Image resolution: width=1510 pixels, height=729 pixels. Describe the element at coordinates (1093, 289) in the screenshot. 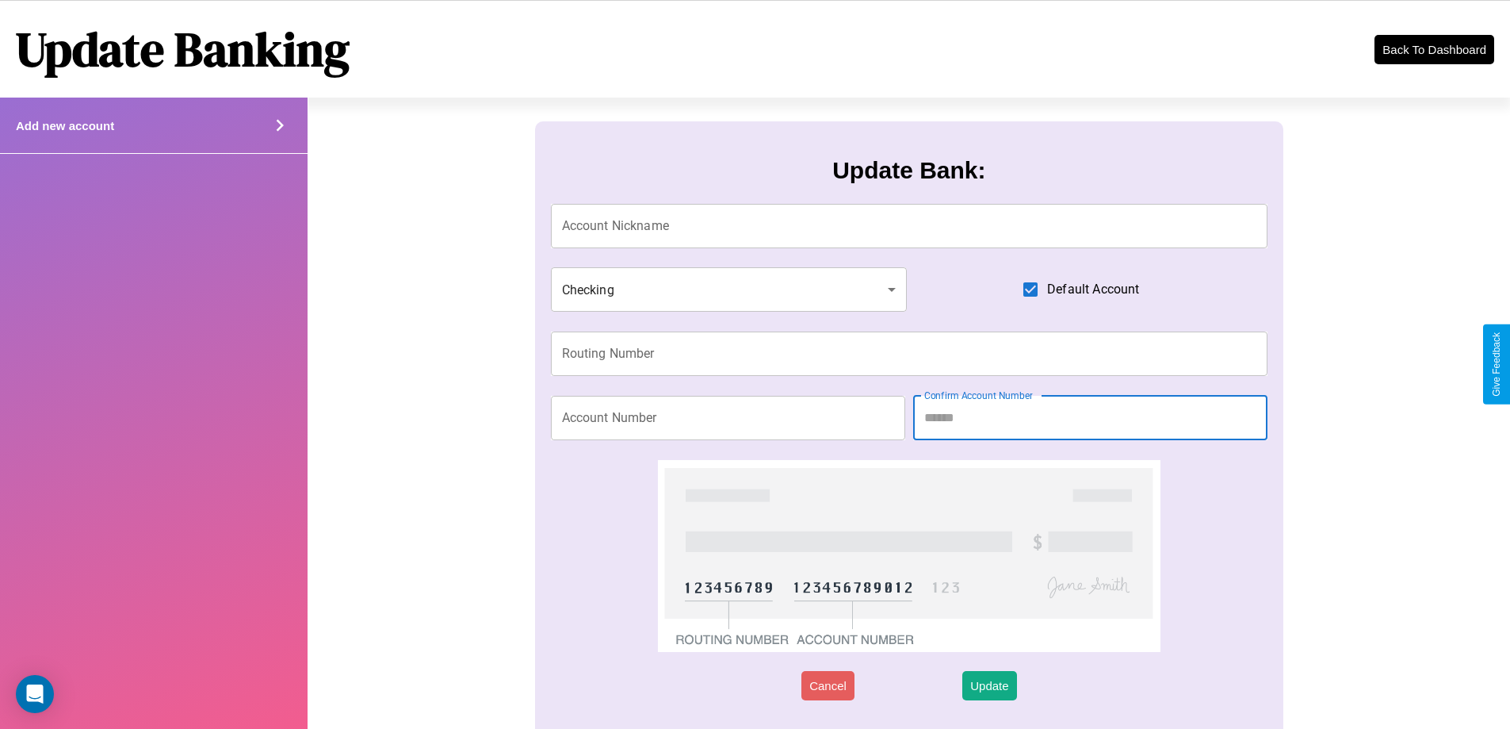

I see `span: Default Account` at that location.